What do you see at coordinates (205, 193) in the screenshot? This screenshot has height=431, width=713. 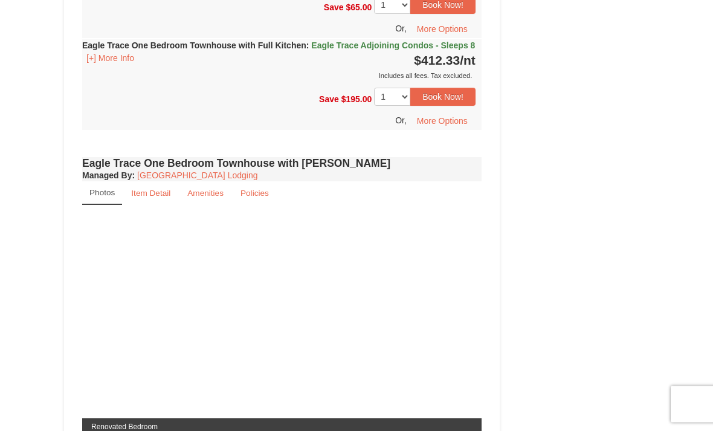 I see `small: Amenities` at bounding box center [205, 193].